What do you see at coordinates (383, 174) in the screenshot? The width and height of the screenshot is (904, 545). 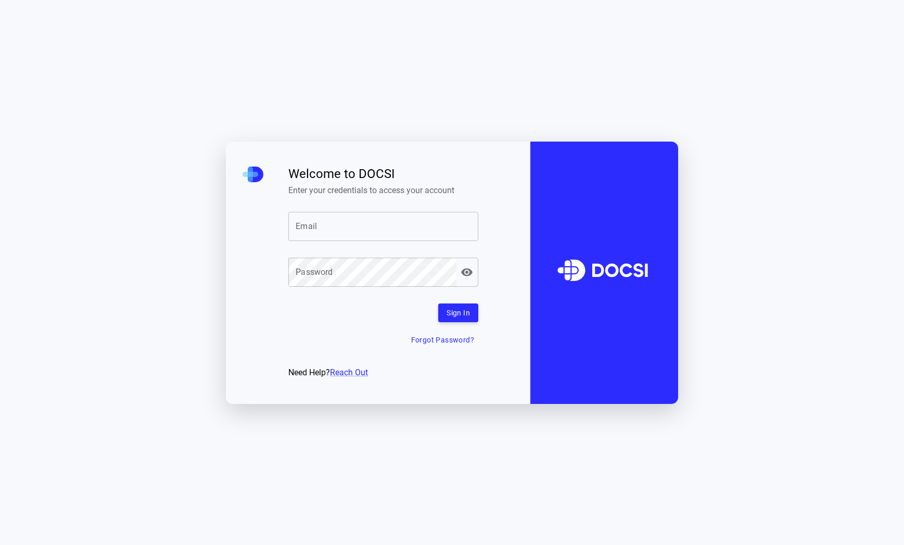 I see `span: Welcome to DOCSI` at bounding box center [383, 174].